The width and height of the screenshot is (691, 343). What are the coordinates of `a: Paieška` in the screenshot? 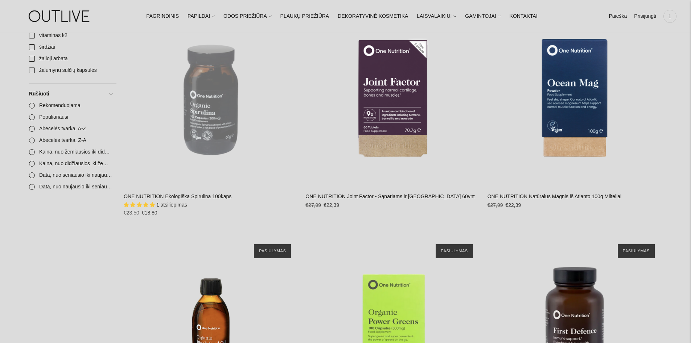 It's located at (617, 16).